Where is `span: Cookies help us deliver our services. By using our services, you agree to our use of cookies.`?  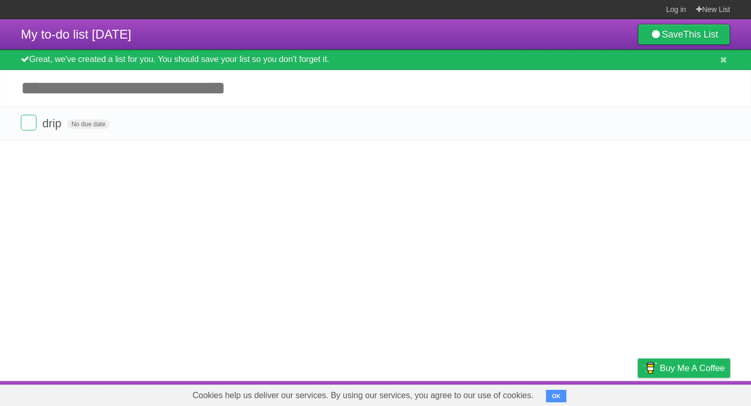 span: Cookies help us deliver our services. By using our services, you agree to our use of cookies. is located at coordinates (363, 395).